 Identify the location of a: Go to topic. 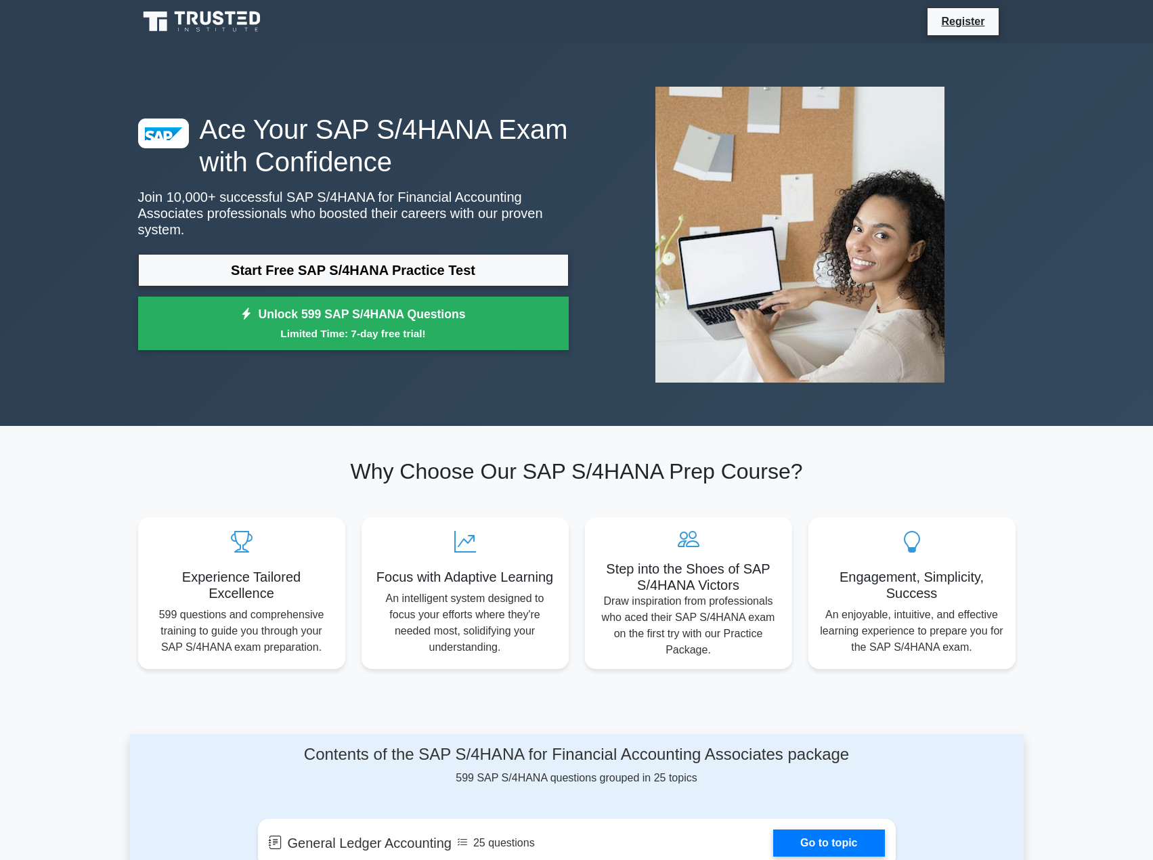
(829, 843).